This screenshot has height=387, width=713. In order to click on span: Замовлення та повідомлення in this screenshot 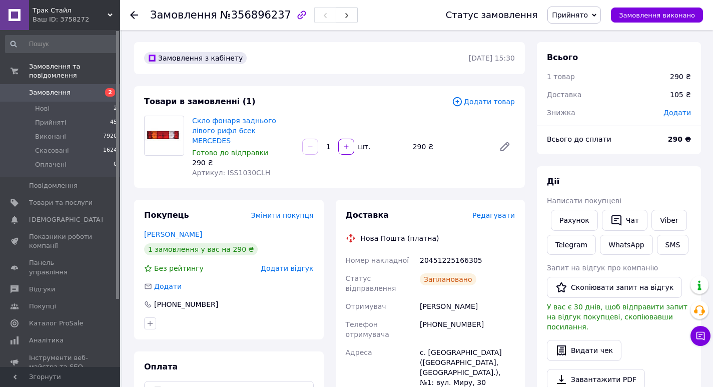, I will do `click(75, 71)`.